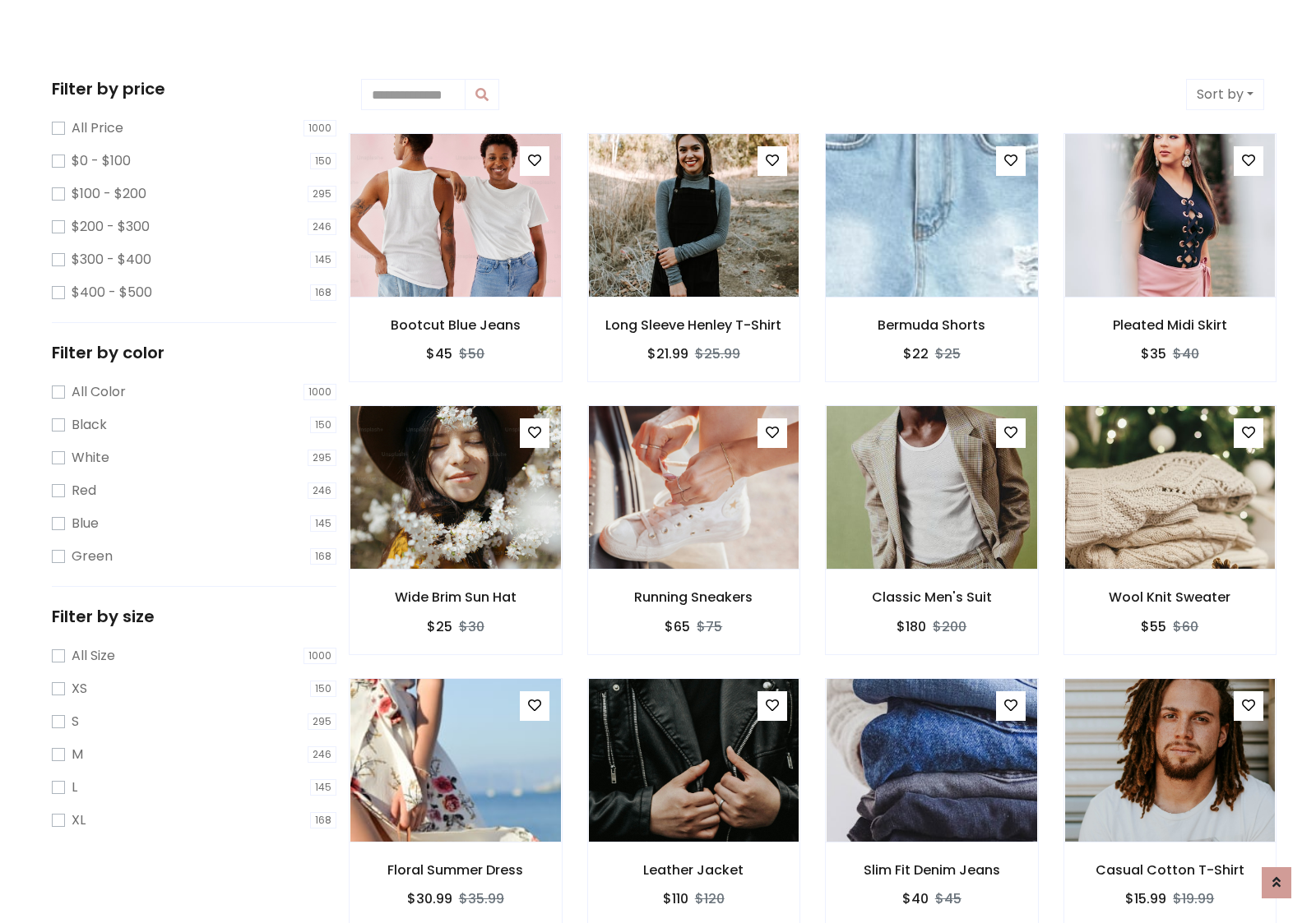 This screenshot has width=1316, height=923. I want to click on label: M, so click(78, 755).